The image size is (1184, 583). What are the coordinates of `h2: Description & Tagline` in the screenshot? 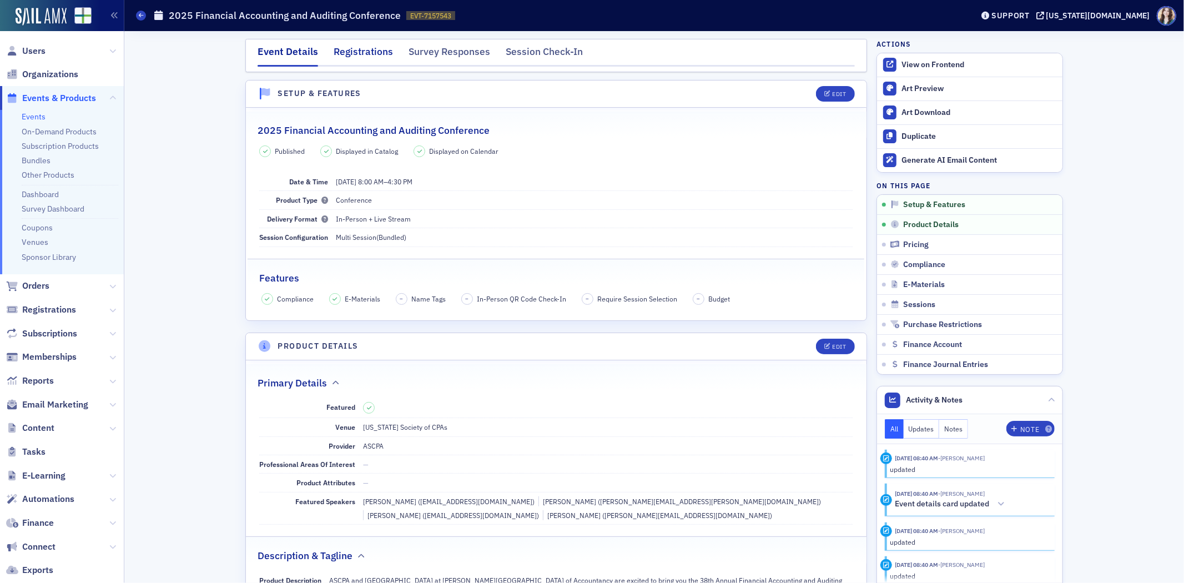 It's located at (305, 555).